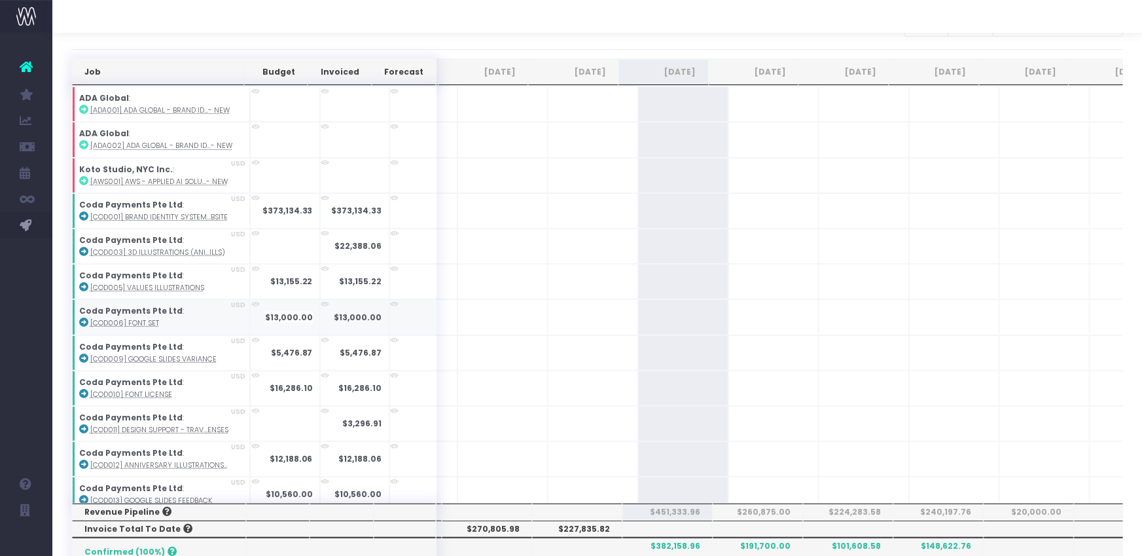 The height and width of the screenshot is (556, 1142). I want to click on th: Budget, so click(276, 72).